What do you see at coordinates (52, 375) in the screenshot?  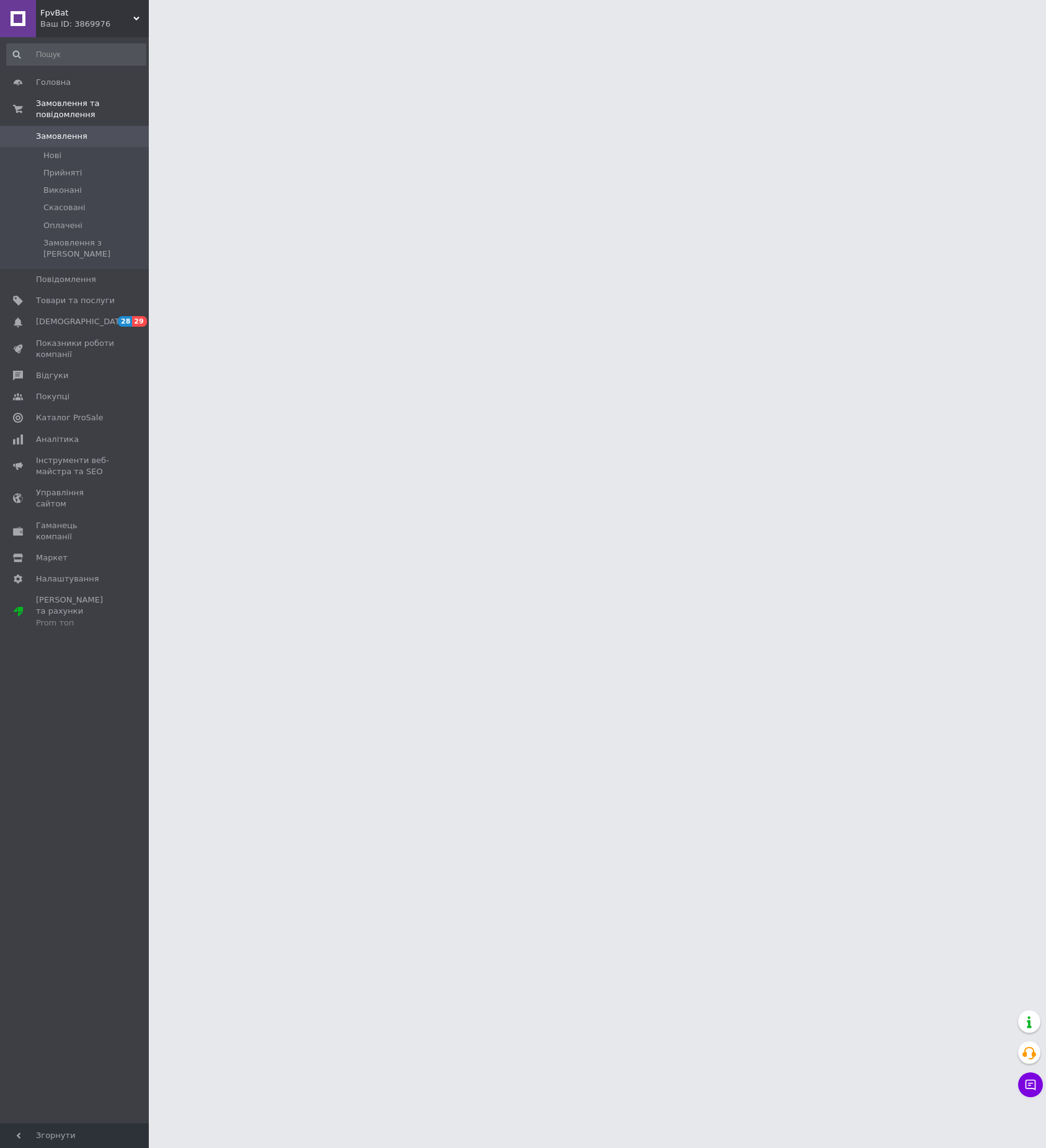 I see `span: Відгуки` at bounding box center [52, 375].